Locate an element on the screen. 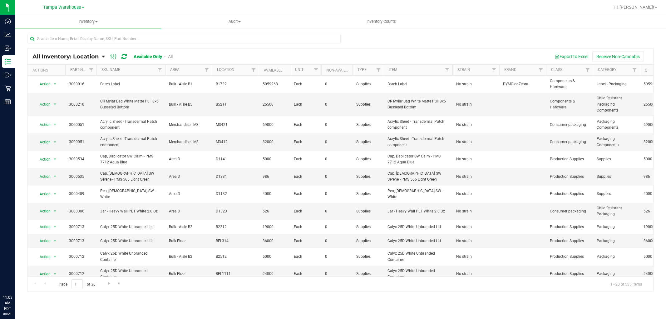 The width and height of the screenshot is (666, 319). span: Bulk-Floor is located at coordinates (189, 274).